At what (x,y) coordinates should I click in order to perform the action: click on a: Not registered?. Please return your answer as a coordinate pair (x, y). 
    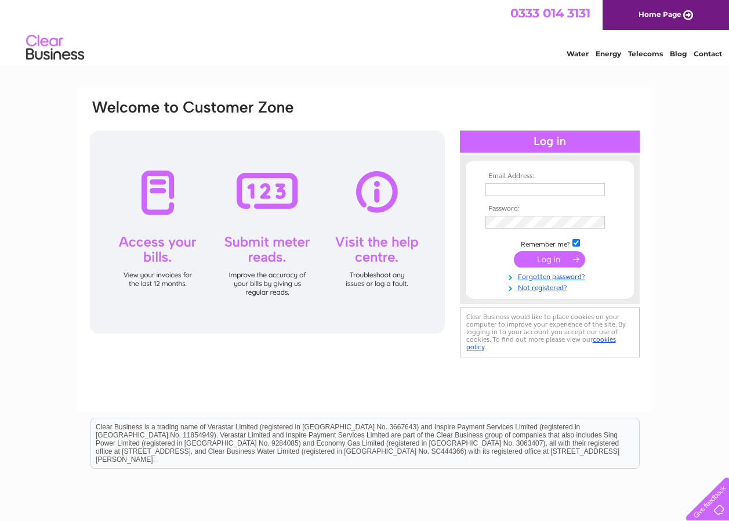
    Looking at the image, I should click on (551, 286).